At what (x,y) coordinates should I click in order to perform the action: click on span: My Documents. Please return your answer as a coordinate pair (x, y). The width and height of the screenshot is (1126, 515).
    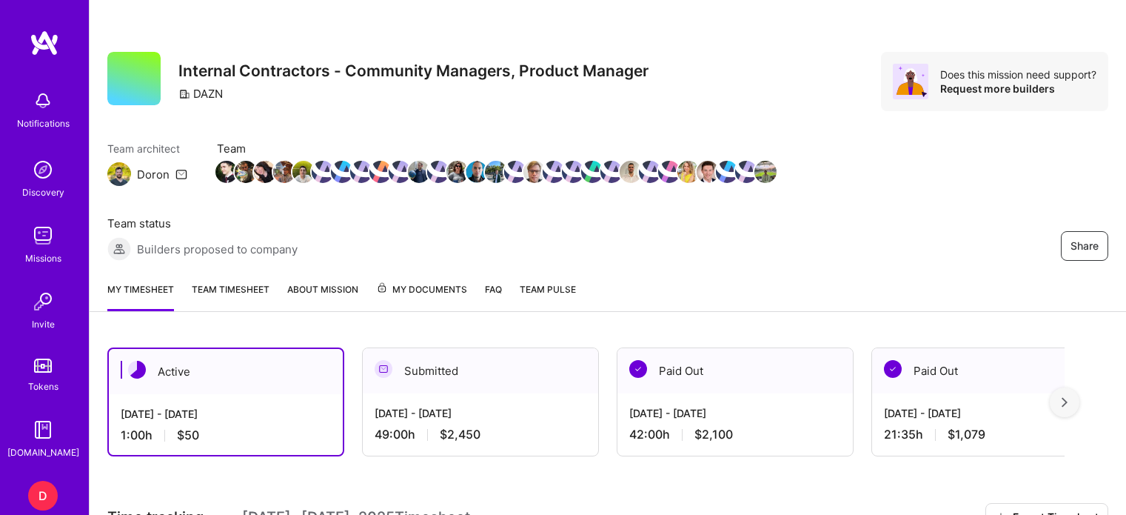
    Looking at the image, I should click on (421, 289).